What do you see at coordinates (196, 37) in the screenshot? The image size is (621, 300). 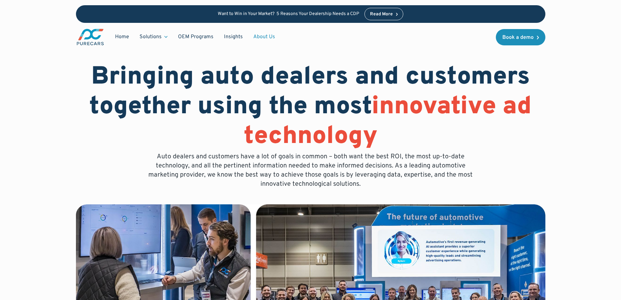 I see `a: OEM Programs` at bounding box center [196, 37].